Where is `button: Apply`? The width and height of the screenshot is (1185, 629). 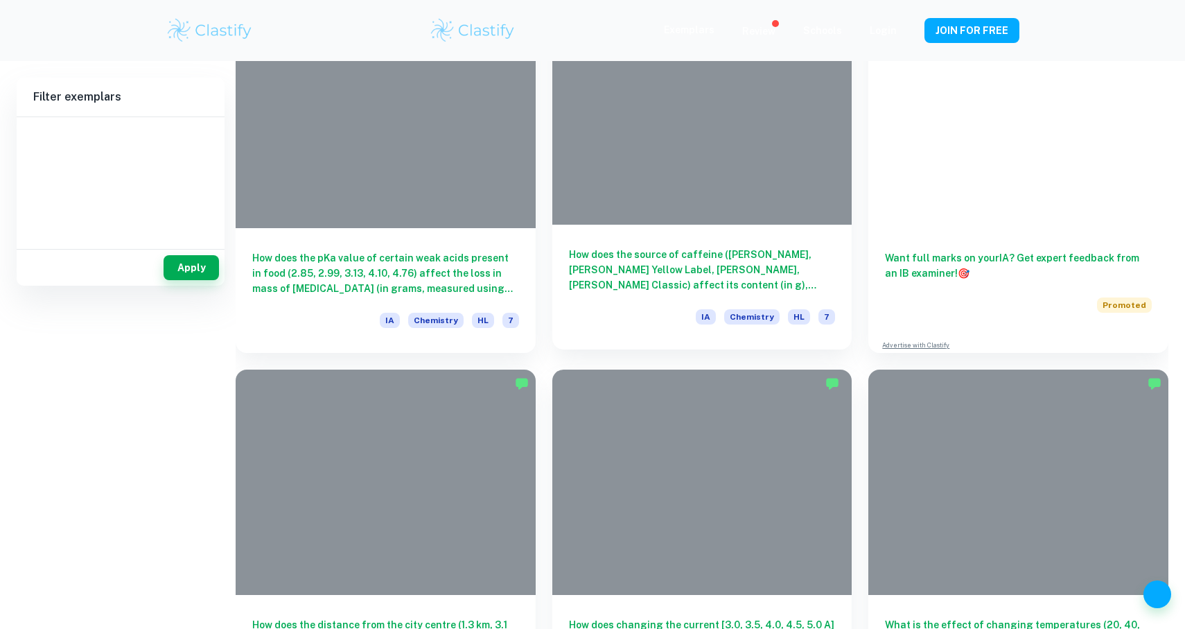 button: Apply is located at coordinates (191, 268).